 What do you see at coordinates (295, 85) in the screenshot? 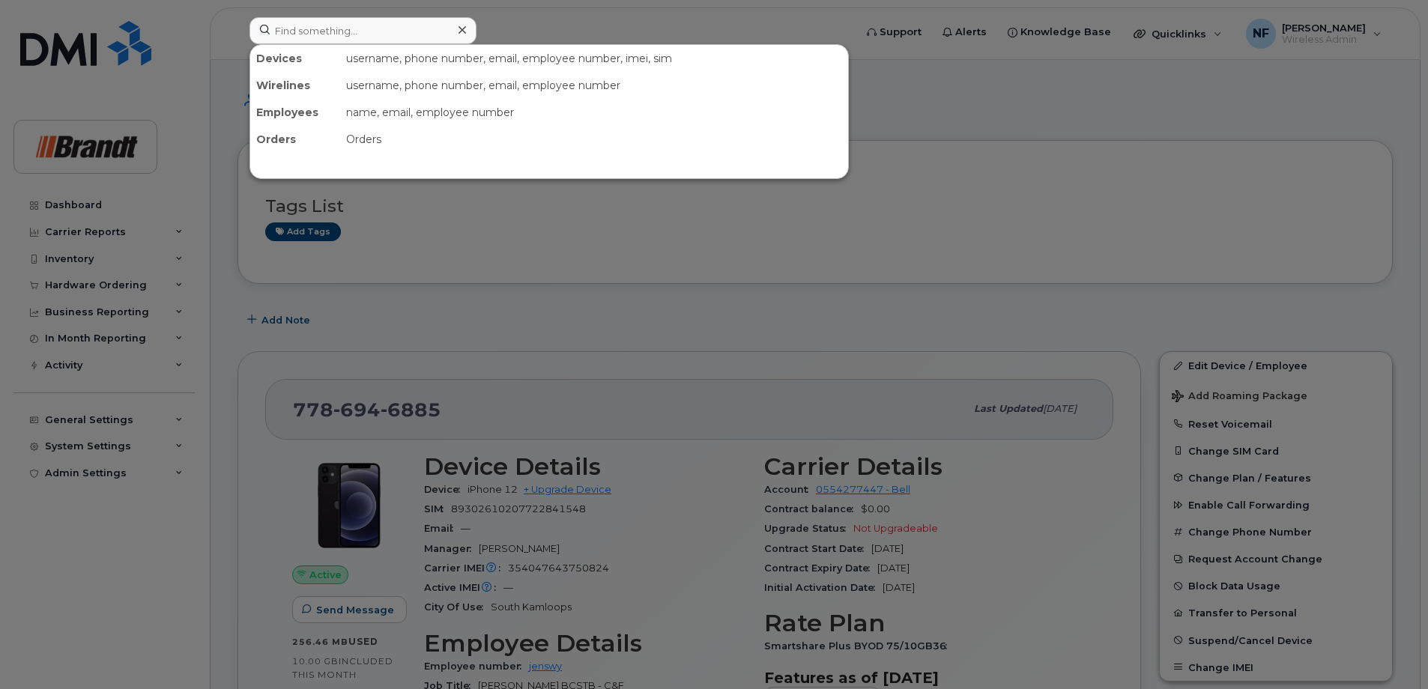
I see `div: Wirelines` at bounding box center [295, 85].